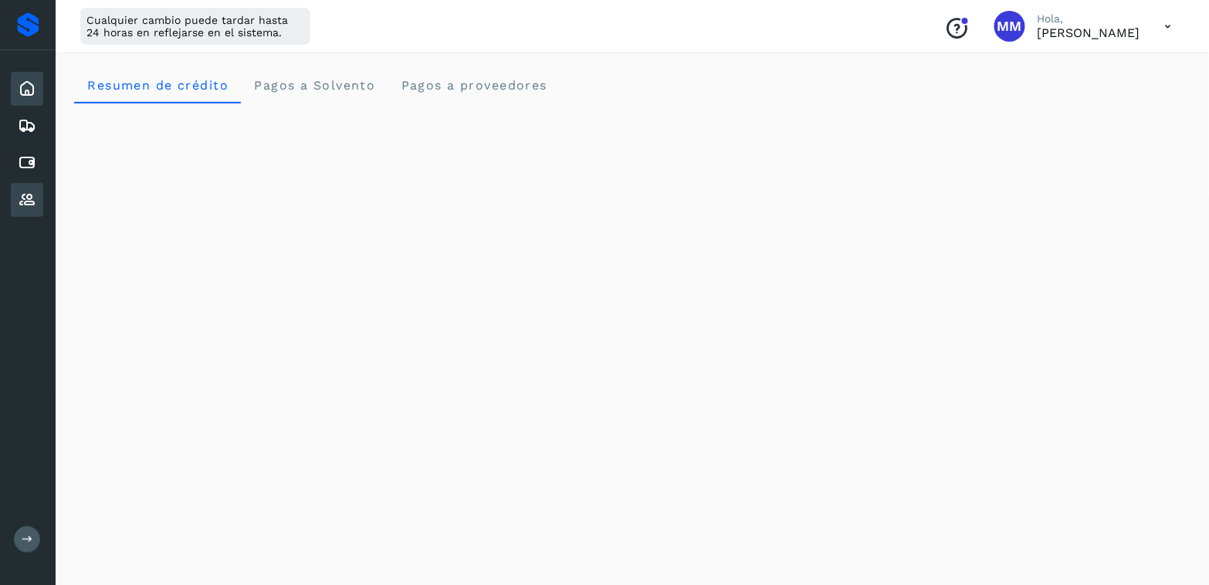  What do you see at coordinates (27, 126) in the screenshot?
I see `div: Embarques` at bounding box center [27, 126].